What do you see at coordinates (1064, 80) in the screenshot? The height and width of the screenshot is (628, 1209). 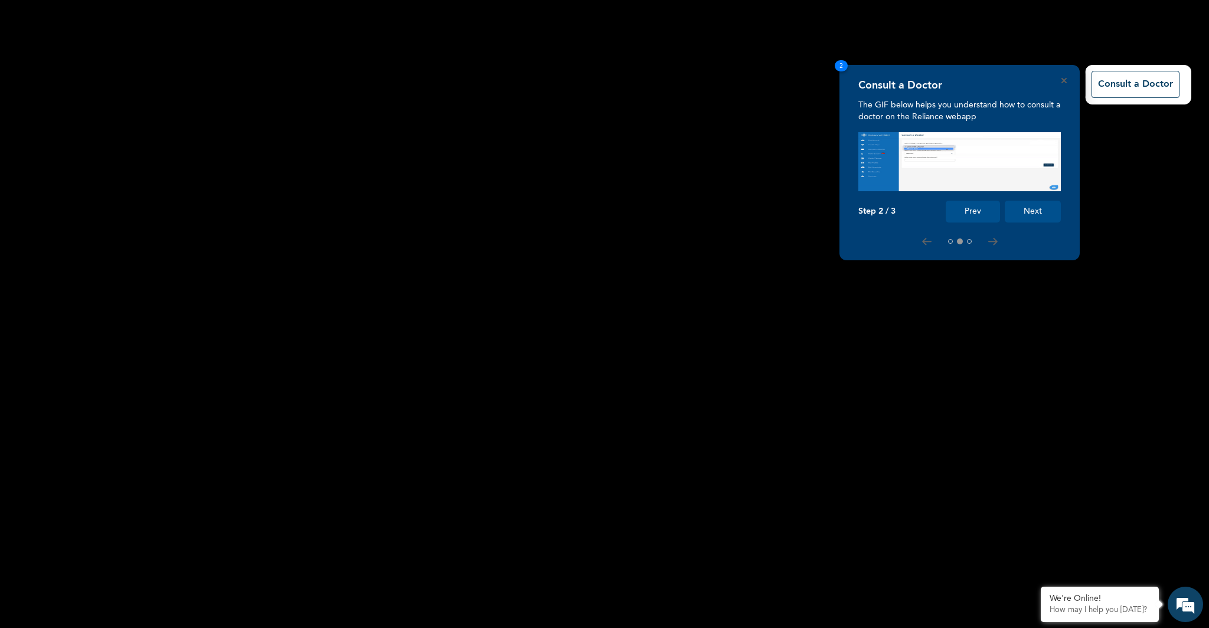 I see `button: Close` at bounding box center [1064, 80].